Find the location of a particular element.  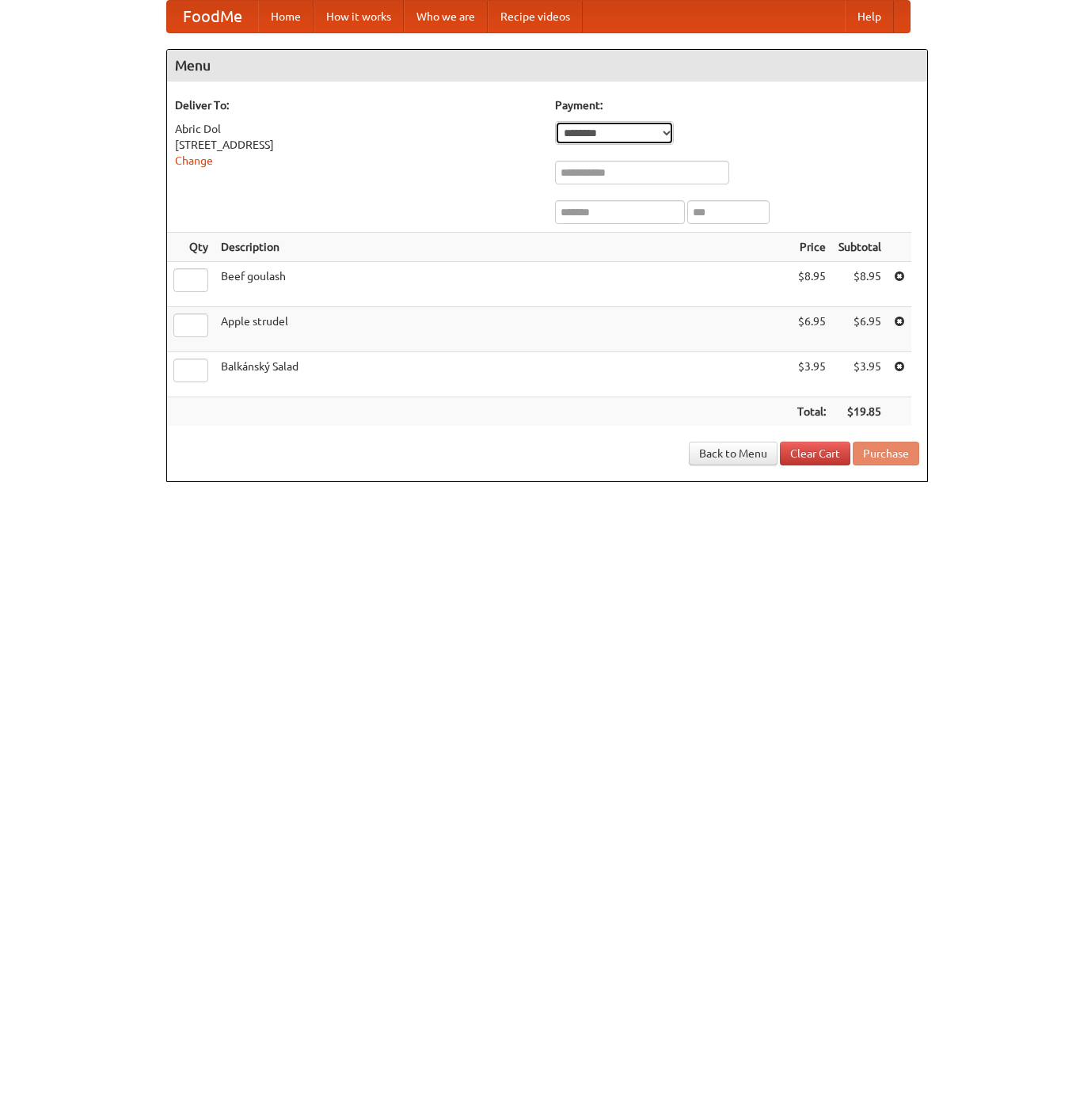

td: Apple strudel is located at coordinates (503, 329).